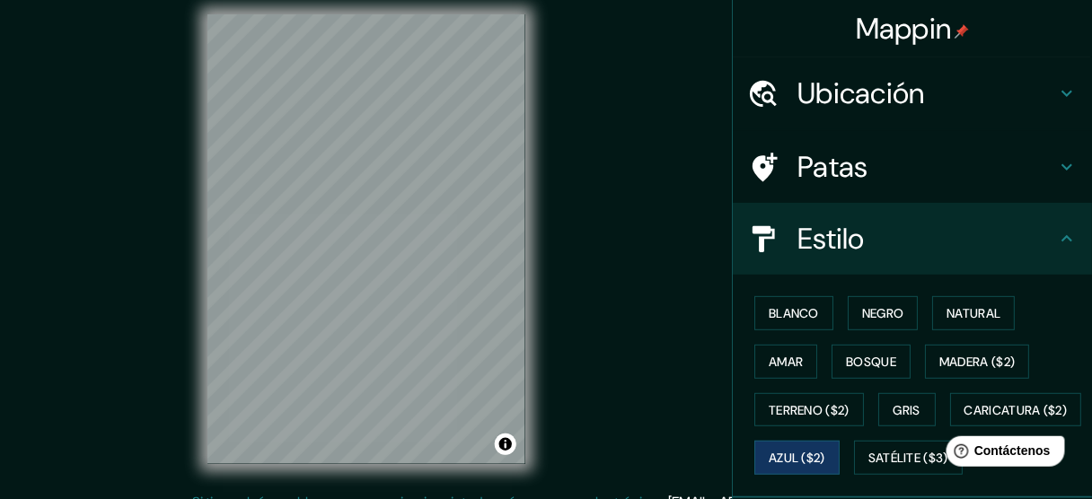 The height and width of the screenshot is (499, 1092). What do you see at coordinates (861, 93) in the screenshot?
I see `font: Ubicación` at bounding box center [861, 93].